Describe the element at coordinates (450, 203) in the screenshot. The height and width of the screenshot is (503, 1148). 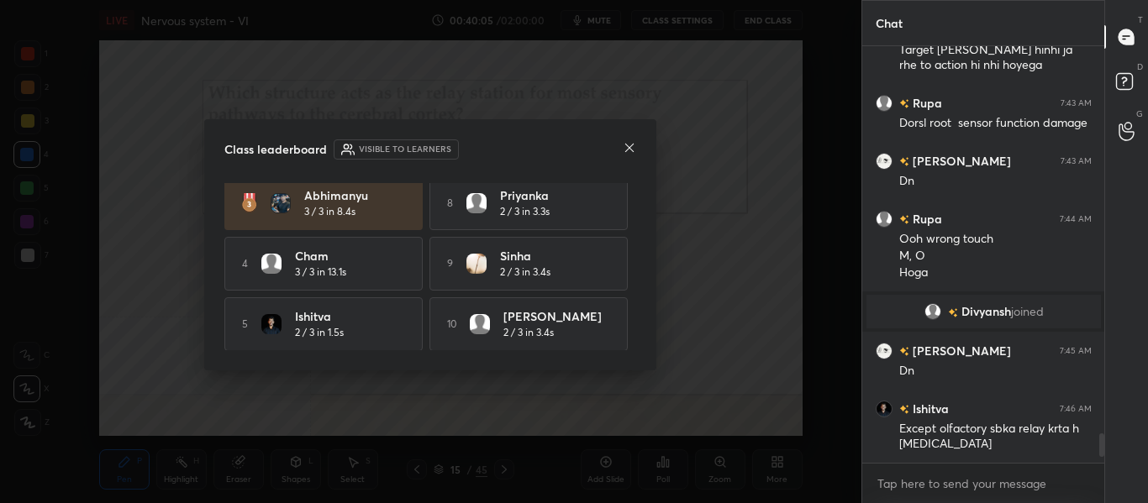
I see `h5: 8` at that location.